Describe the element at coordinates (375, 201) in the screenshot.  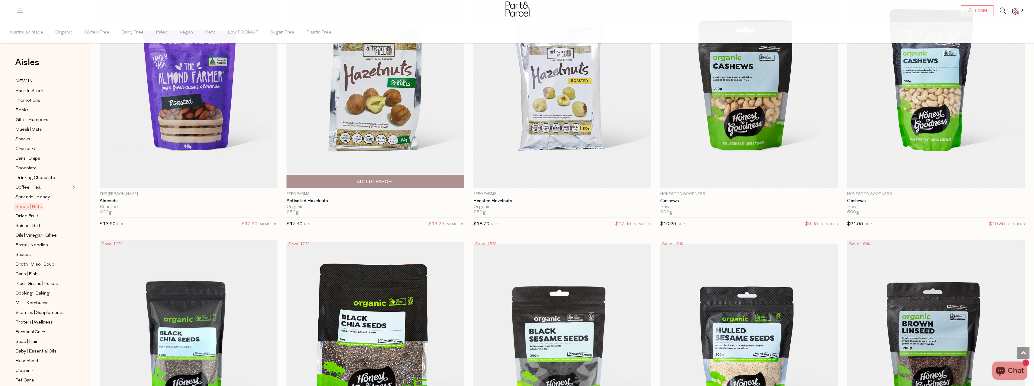
I see `a: Activated Hazelnuts` at that location.